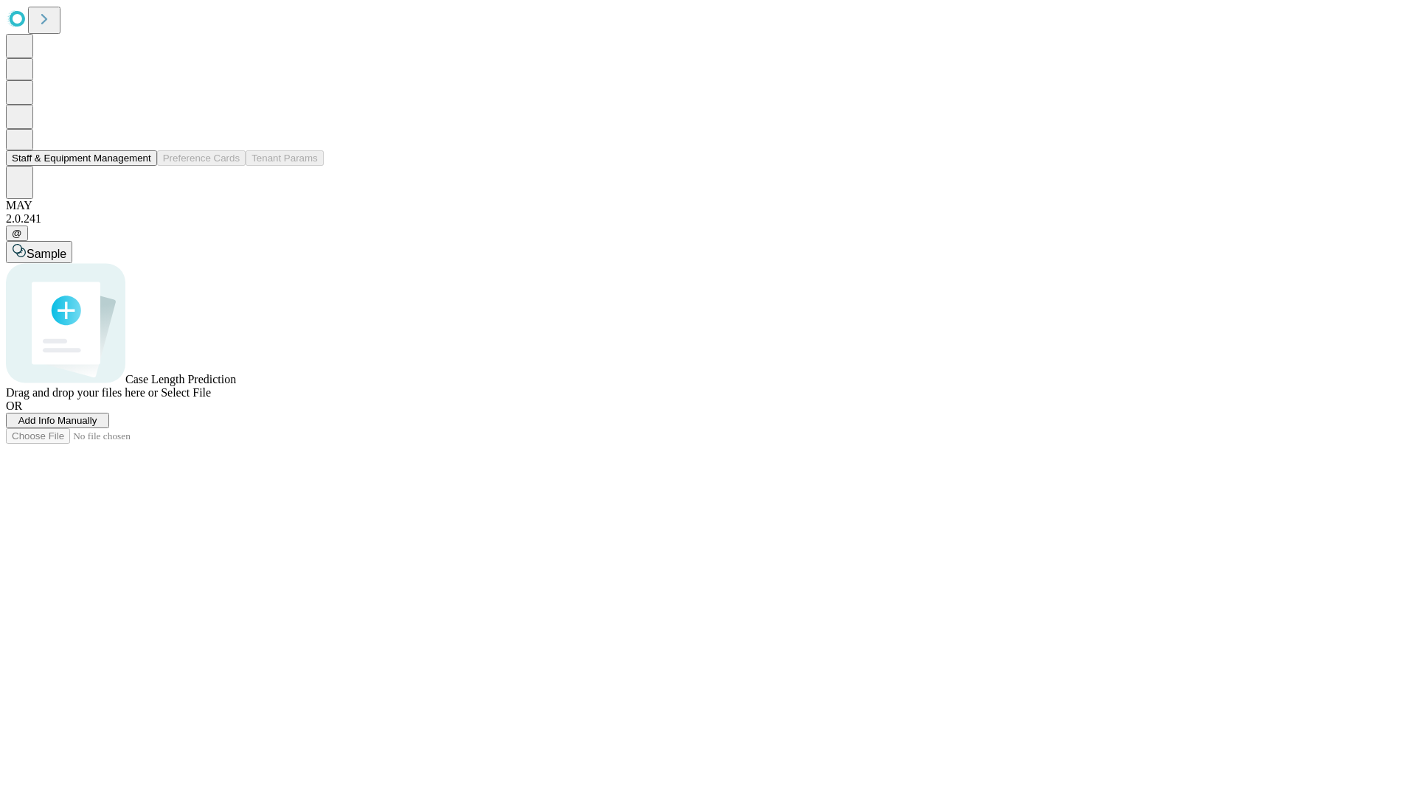 Image resolution: width=1416 pixels, height=796 pixels. Describe the element at coordinates (39, 252) in the screenshot. I see `button: Sample` at that location.